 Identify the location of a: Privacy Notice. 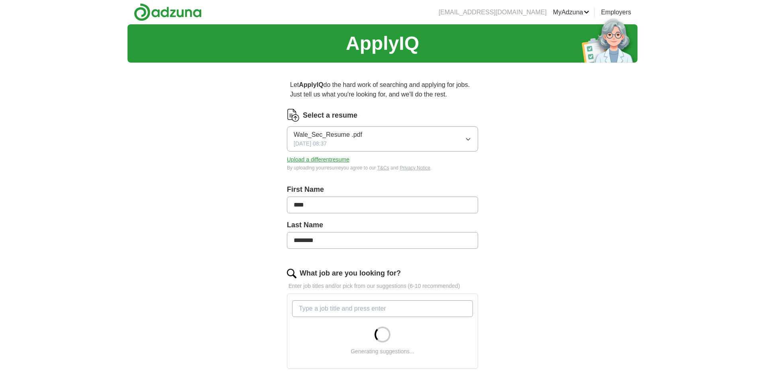
(415, 168).